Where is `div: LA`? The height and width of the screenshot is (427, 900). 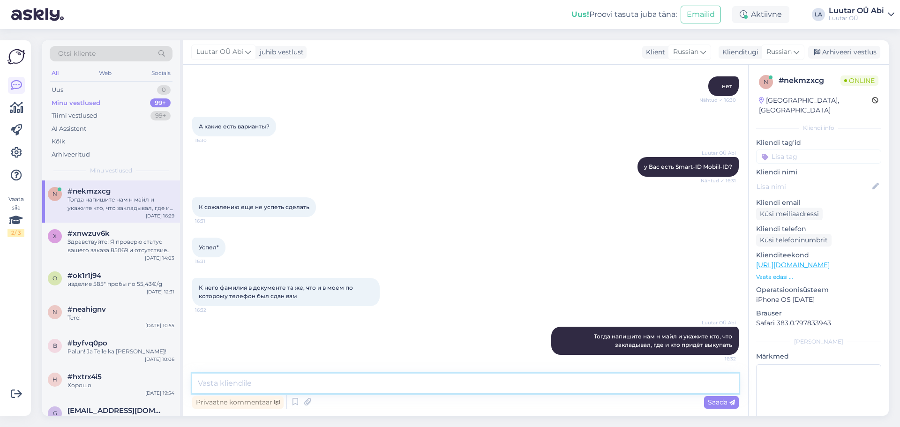 div: LA is located at coordinates (818, 15).